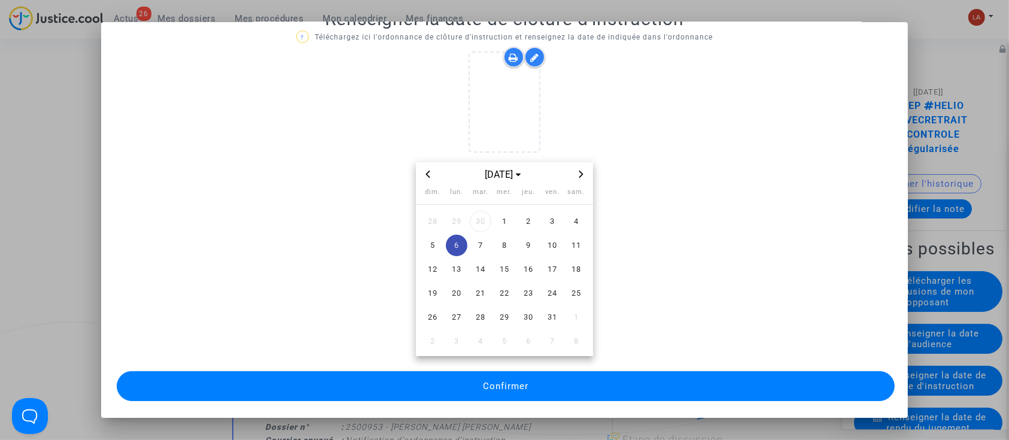  Describe the element at coordinates (433, 221) in the screenshot. I see `td: 28 septembre 2025` at that location.